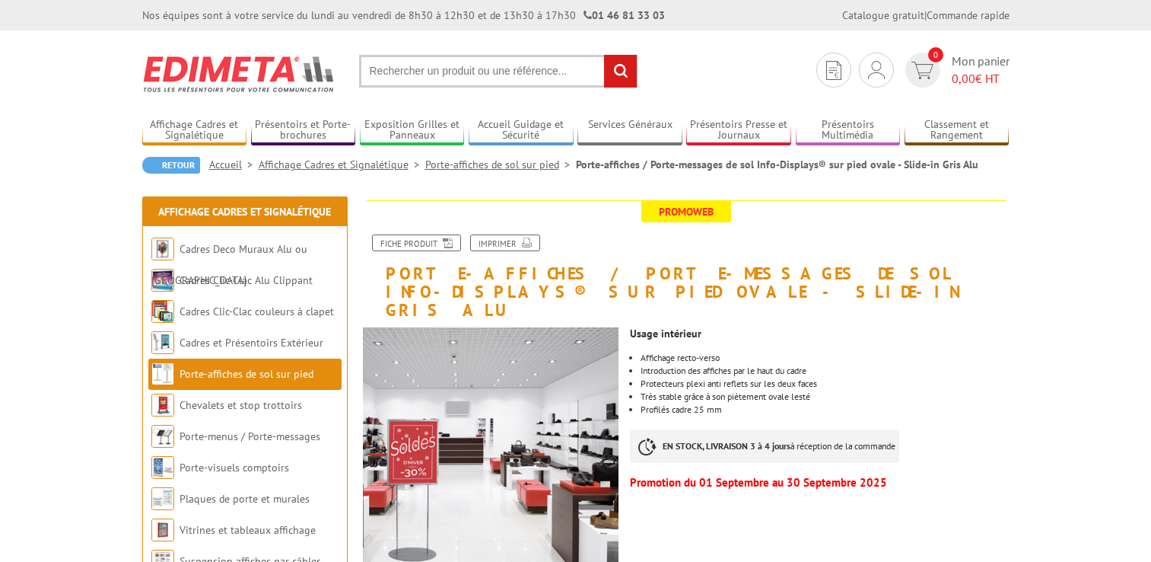  Describe the element at coordinates (163, 530) in the screenshot. I see `img: Vitrines et tableaux affichage` at that location.